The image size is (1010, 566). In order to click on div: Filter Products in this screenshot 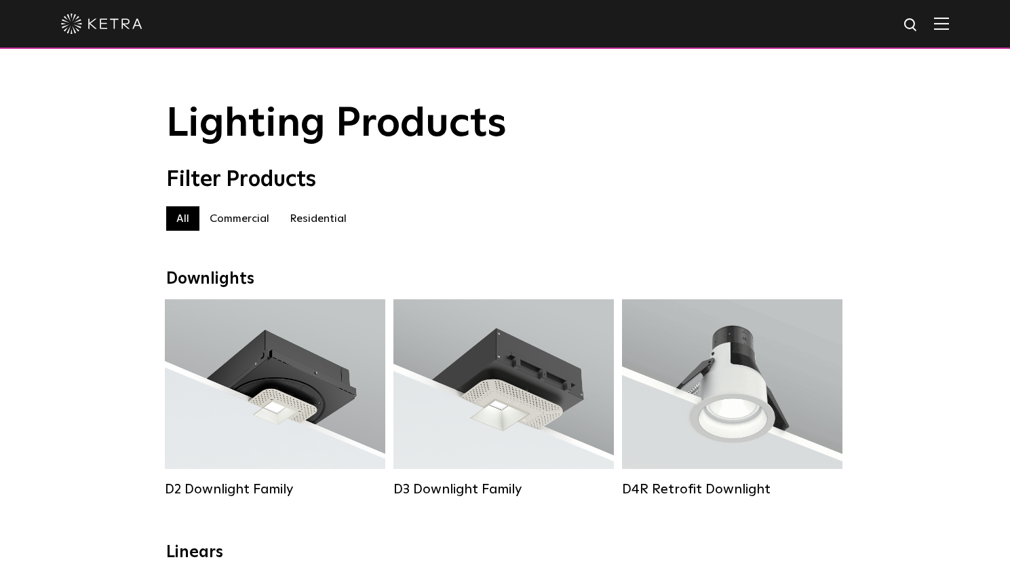, I will do `click(506, 180)`.